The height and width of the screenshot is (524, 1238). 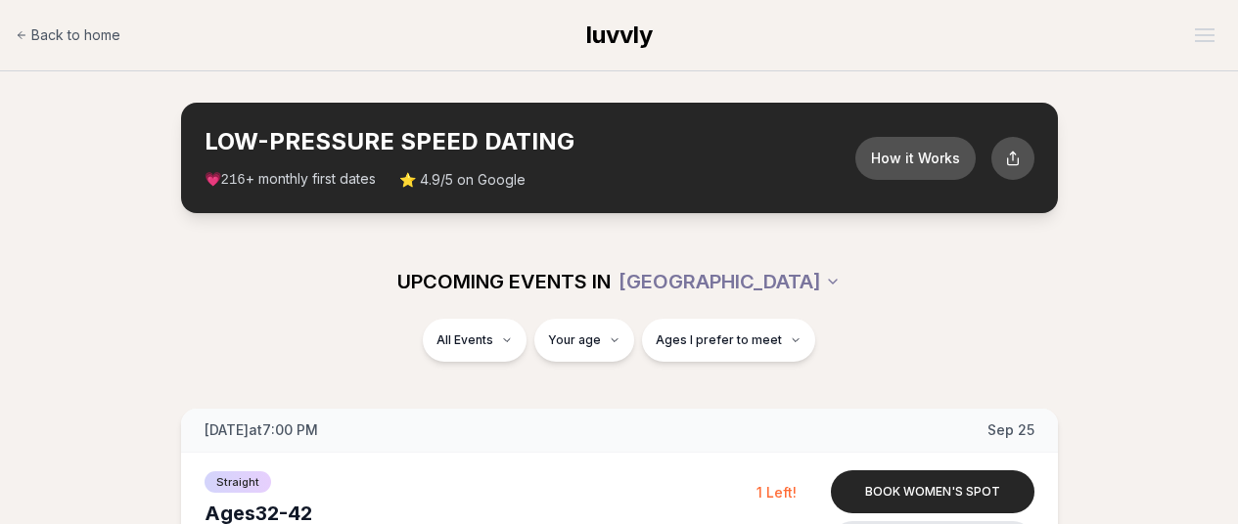 I want to click on button: Ages I prefer to meet, so click(x=728, y=340).